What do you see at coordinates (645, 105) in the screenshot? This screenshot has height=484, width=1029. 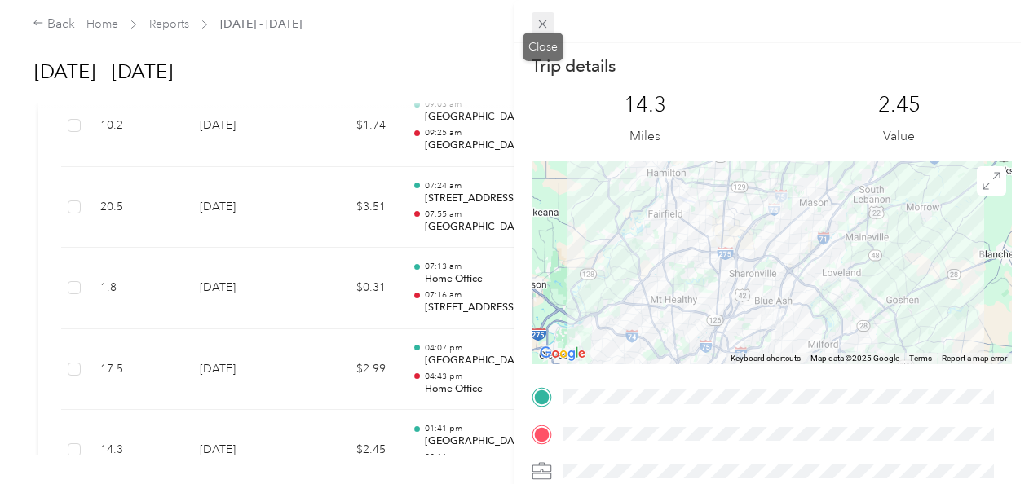 I see `p: 14.3` at bounding box center [645, 105].